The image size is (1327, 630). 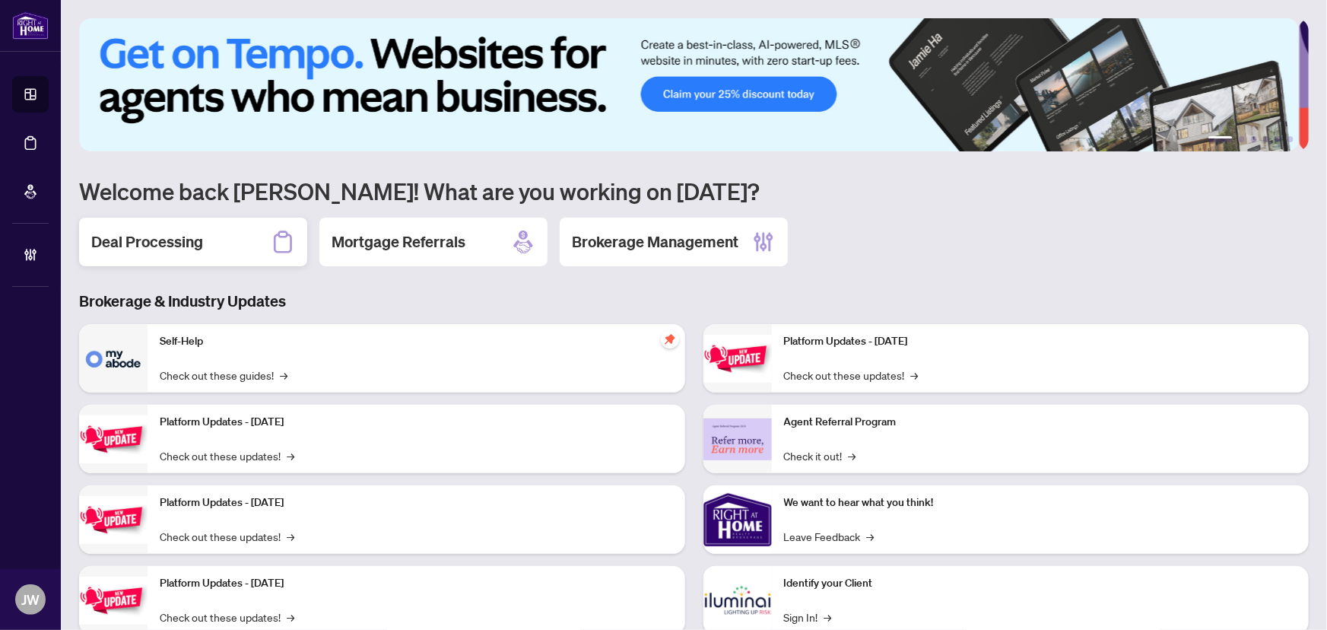 I want to click on span: JW, so click(x=30, y=599).